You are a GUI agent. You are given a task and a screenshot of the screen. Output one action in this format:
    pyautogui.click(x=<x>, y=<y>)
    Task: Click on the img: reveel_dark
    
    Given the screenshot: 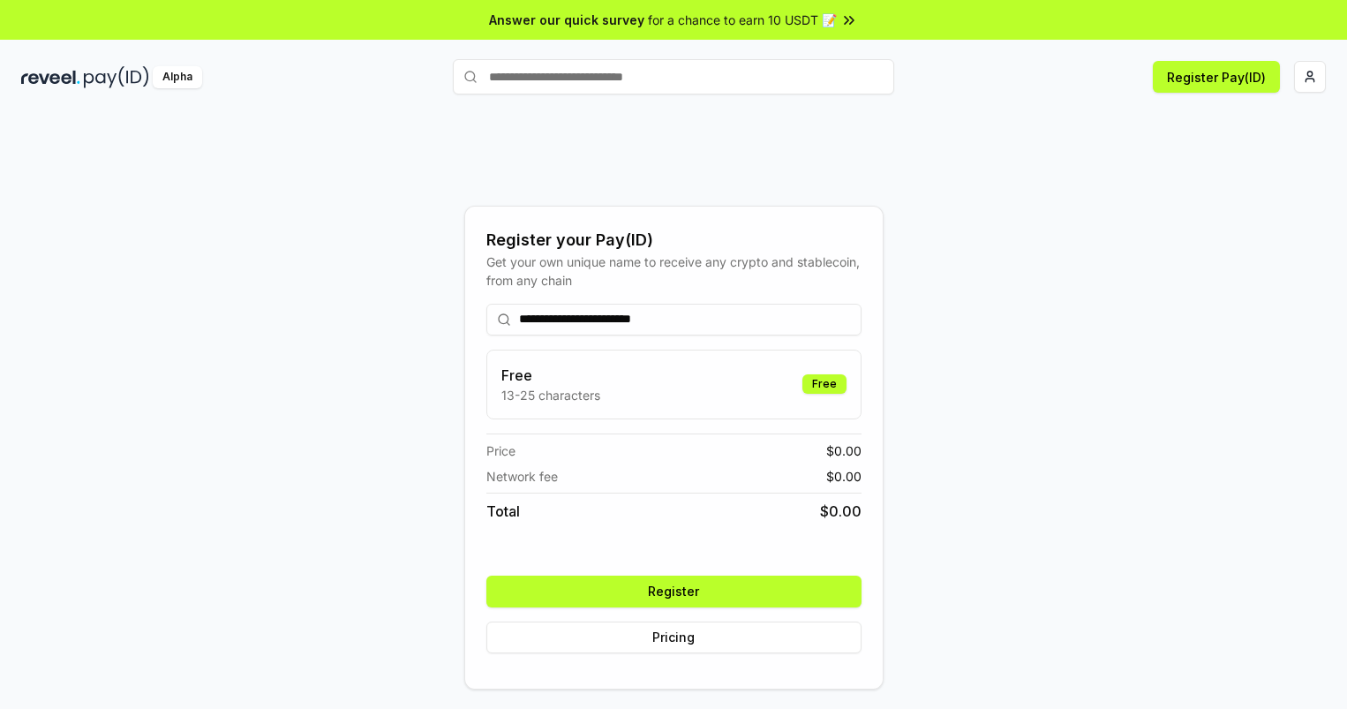 What is the action you would take?
    pyautogui.click(x=50, y=77)
    